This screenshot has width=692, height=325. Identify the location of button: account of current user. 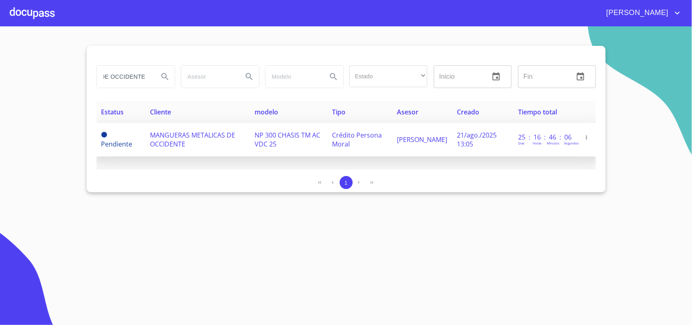
(641, 13).